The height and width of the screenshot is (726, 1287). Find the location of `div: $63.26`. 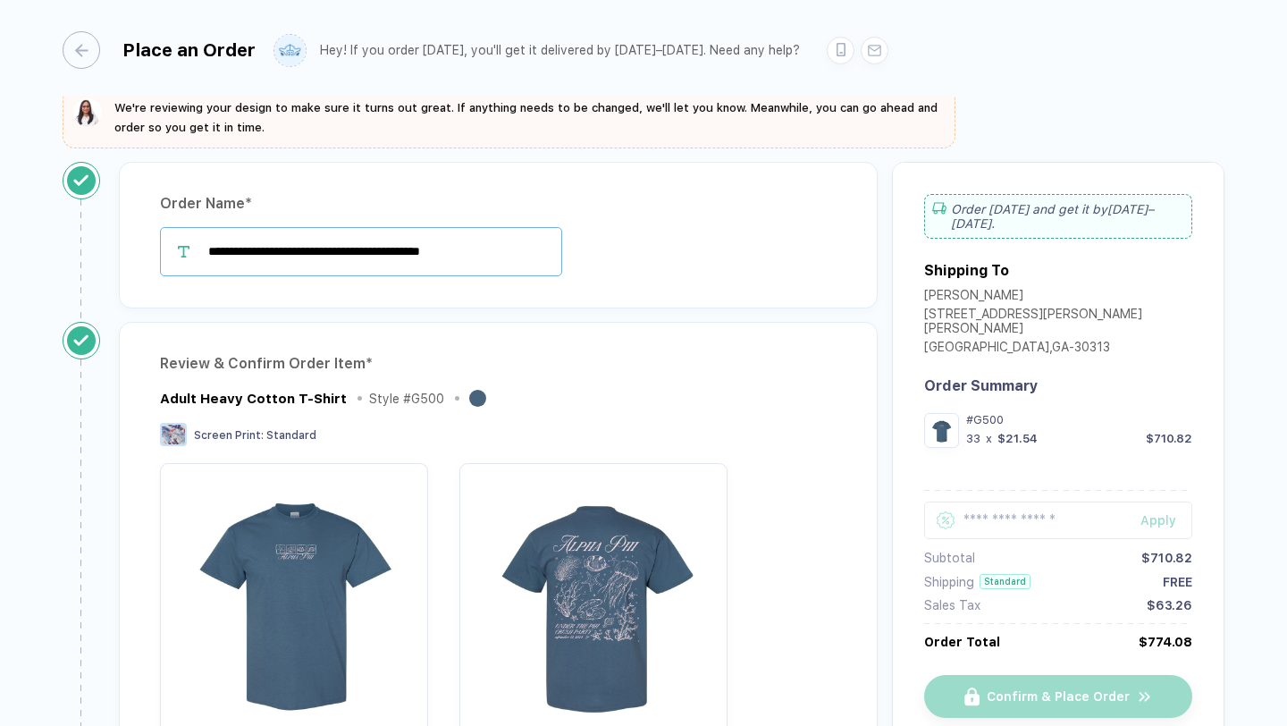

div: $63.26 is located at coordinates (1169, 605).